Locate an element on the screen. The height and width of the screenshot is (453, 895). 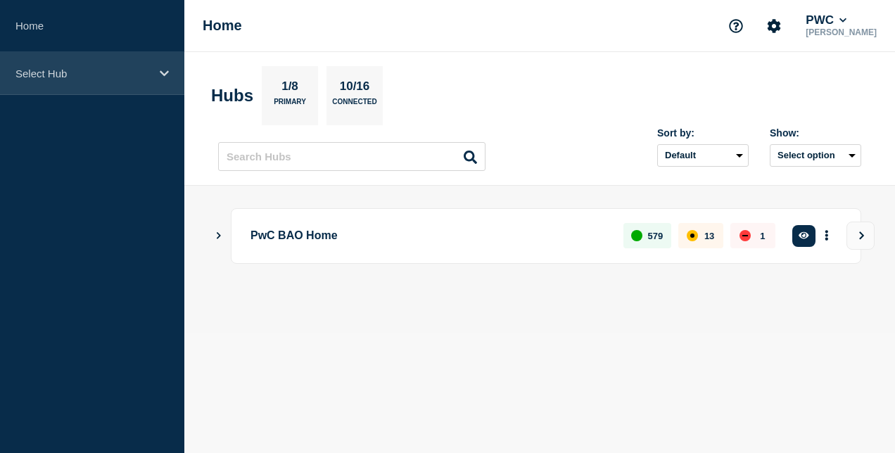
h2: Hubs is located at coordinates (232, 96).